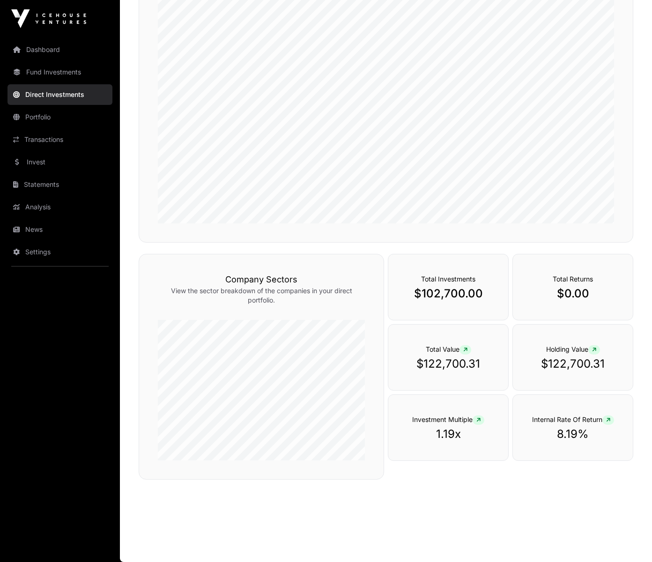 The image size is (652, 562). I want to click on a: Transactions, so click(60, 140).